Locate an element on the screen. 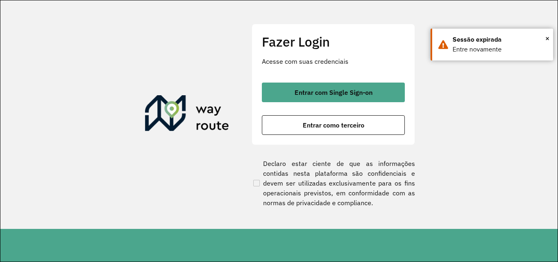 The image size is (558, 262). button: Close is located at coordinates (547, 38).